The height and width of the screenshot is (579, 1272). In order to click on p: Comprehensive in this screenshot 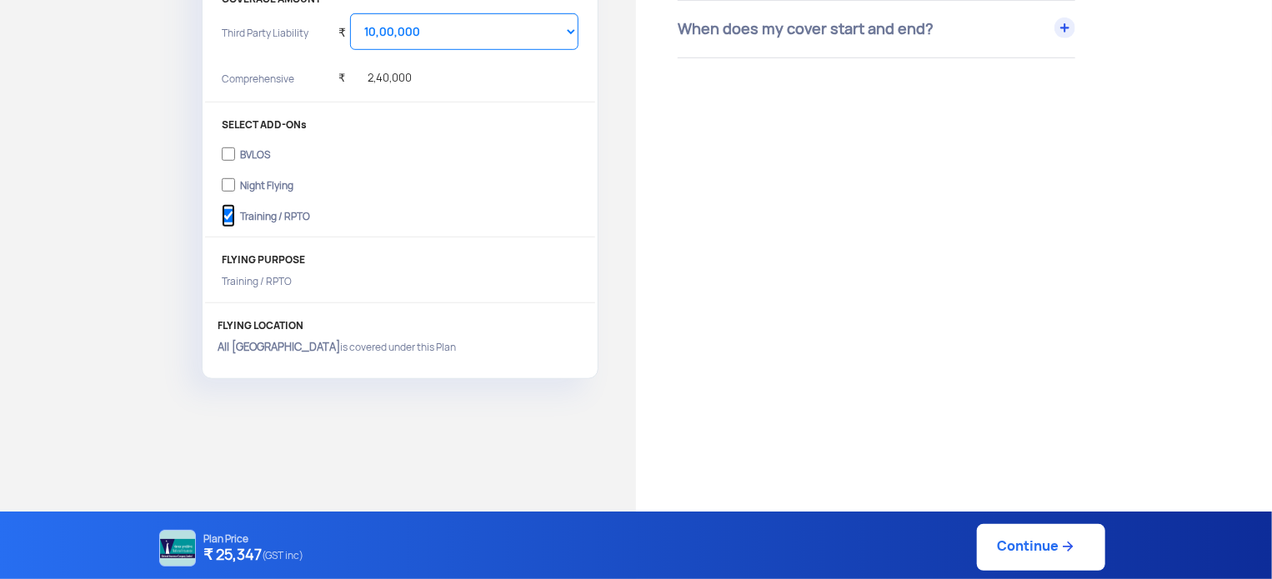, I will do `click(273, 84)`.